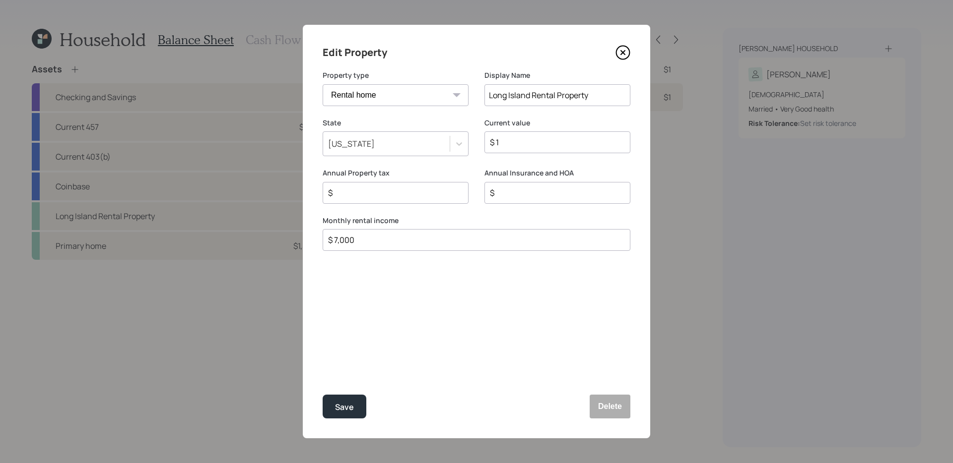 Image resolution: width=953 pixels, height=463 pixels. Describe the element at coordinates (395, 123) in the screenshot. I see `label: State` at that location.